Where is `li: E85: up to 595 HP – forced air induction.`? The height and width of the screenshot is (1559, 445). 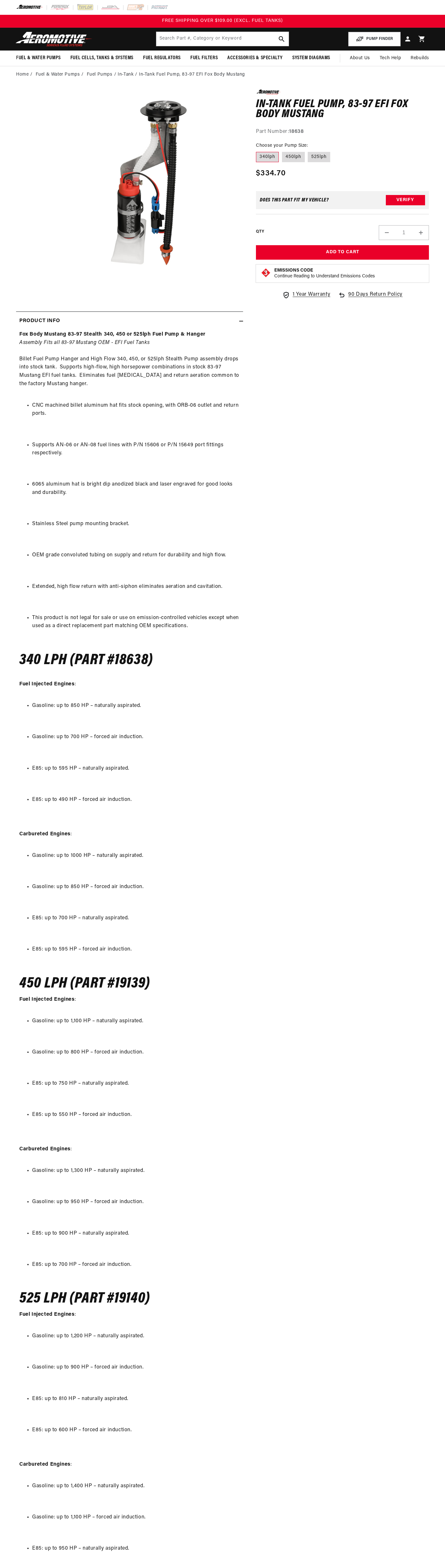
li: E85: up to 595 HP – forced air induction. is located at coordinates (136, 949).